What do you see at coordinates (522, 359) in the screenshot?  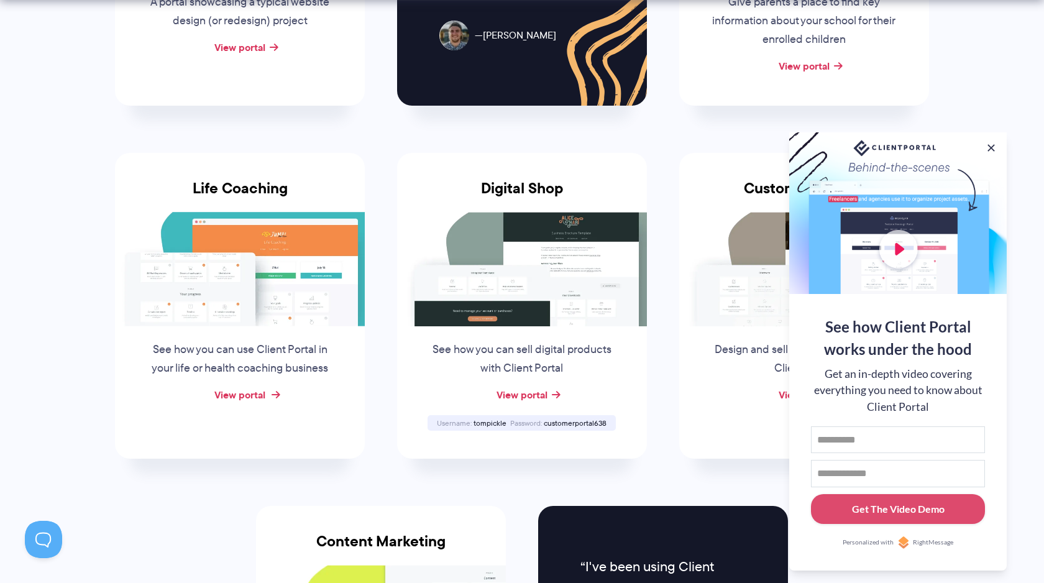 I see `p: See how you can sell digital products with Client Portal` at bounding box center [522, 359].